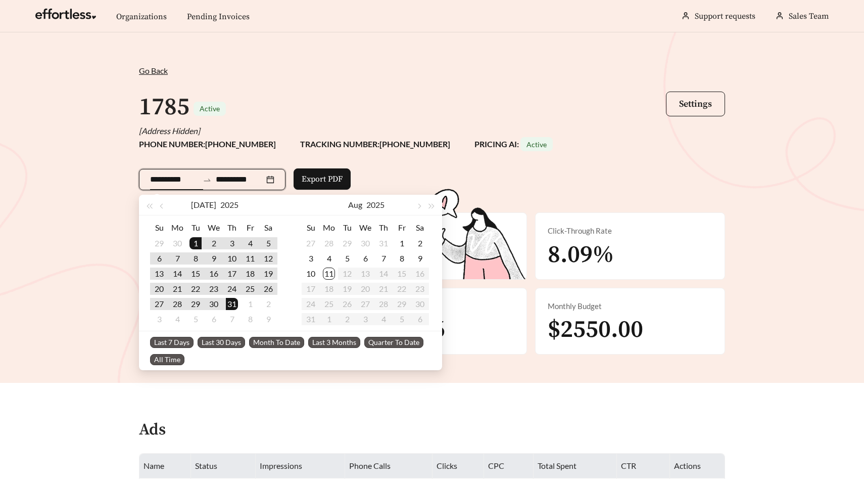 The height and width of the screenshot is (479, 864). Describe the element at coordinates (232, 243) in the screenshot. I see `td: 2025-07-03` at that location.